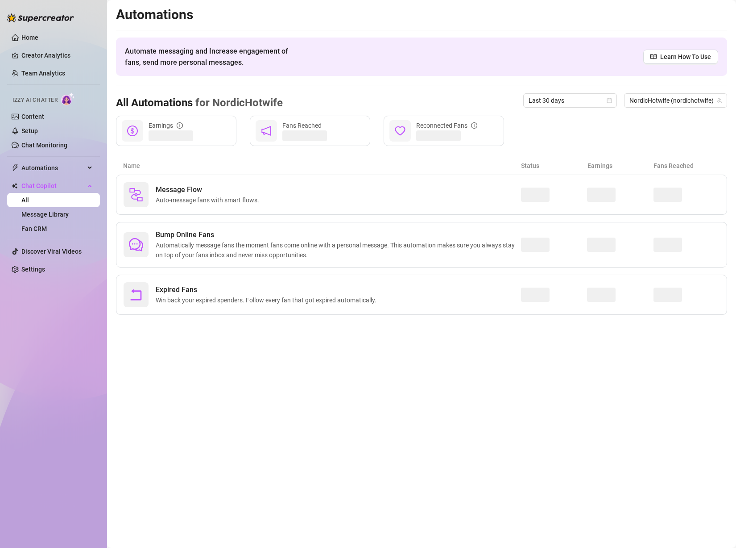 Image resolution: width=736 pixels, height=548 pixels. Describe the element at coordinates (199, 103) in the screenshot. I see `h3: All Automations` at that location.